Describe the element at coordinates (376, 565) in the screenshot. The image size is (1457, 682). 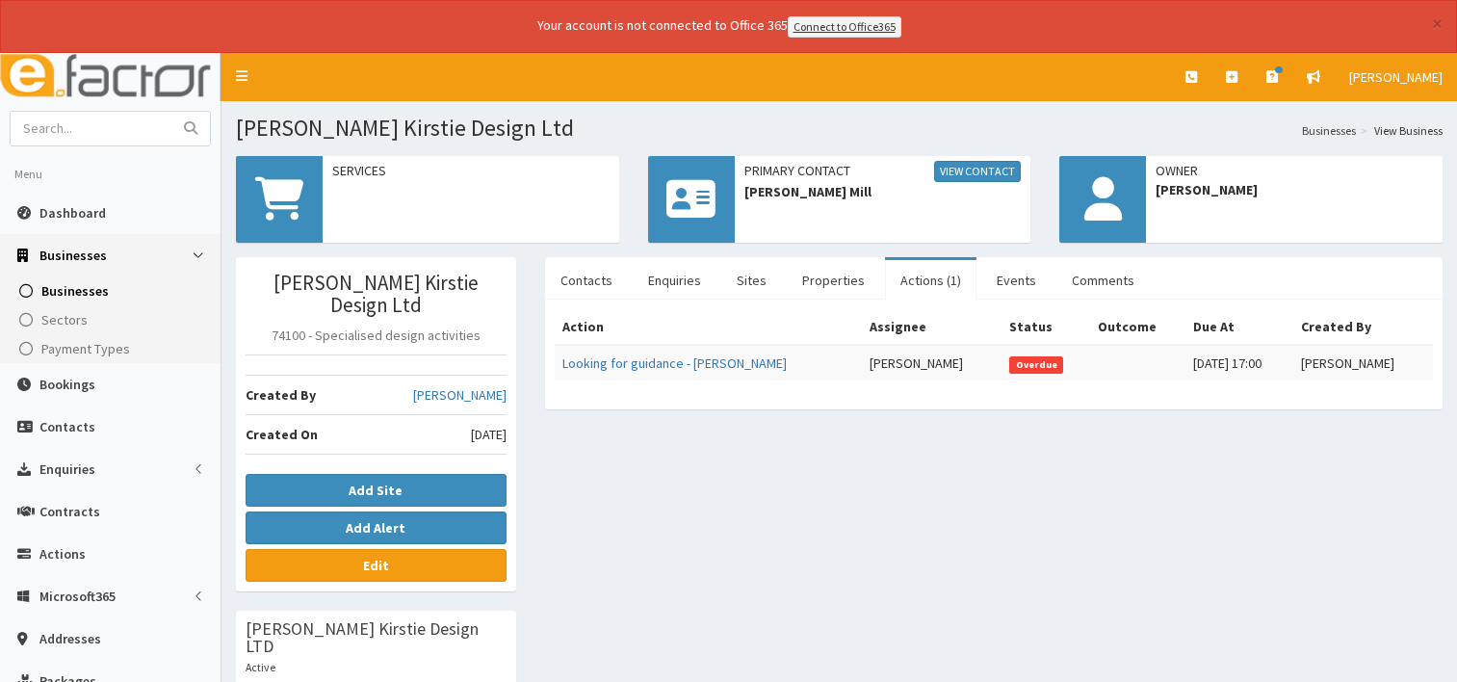
I see `a: Edit` at that location.